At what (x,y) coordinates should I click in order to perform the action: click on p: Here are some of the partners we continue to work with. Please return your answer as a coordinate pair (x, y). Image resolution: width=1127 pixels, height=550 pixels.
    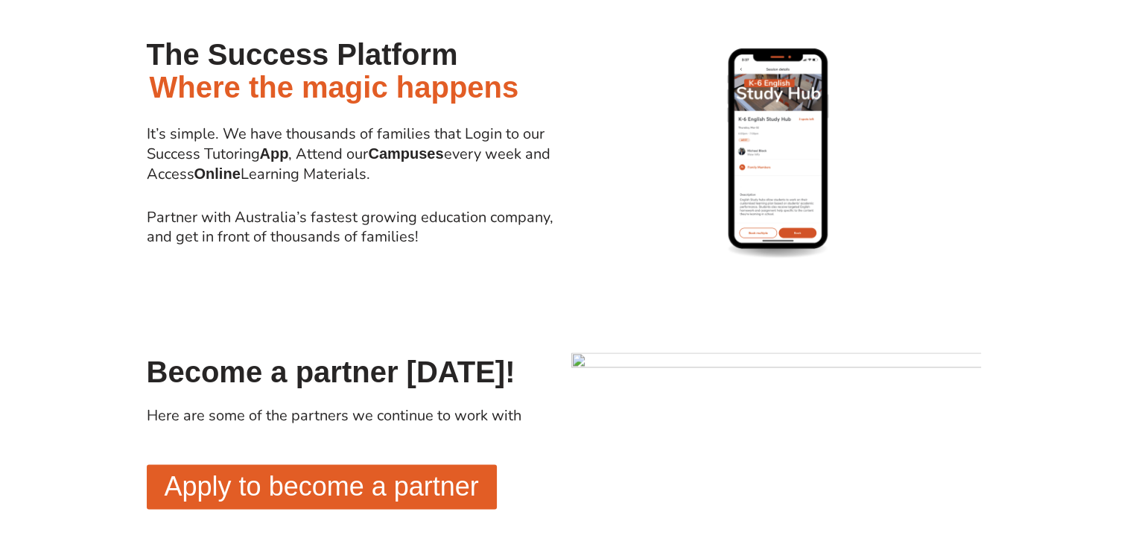
    Looking at the image, I should click on (352, 416).